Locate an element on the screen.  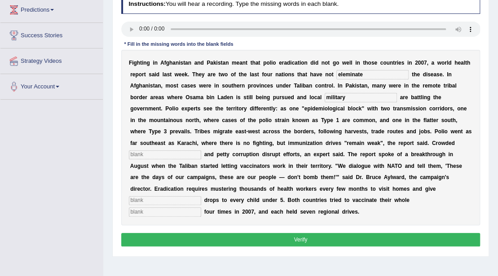
div: * Fill in the missing words into the blank fields is located at coordinates (179, 44).